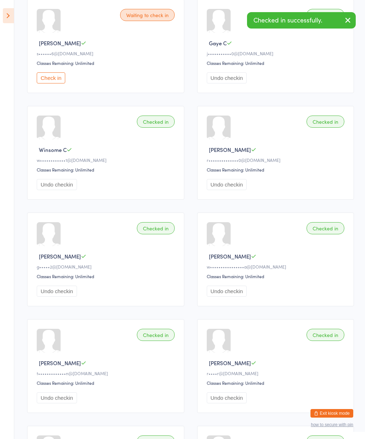  Describe the element at coordinates (302, 20) in the screenshot. I see `div: Checked in successfully.` at that location.